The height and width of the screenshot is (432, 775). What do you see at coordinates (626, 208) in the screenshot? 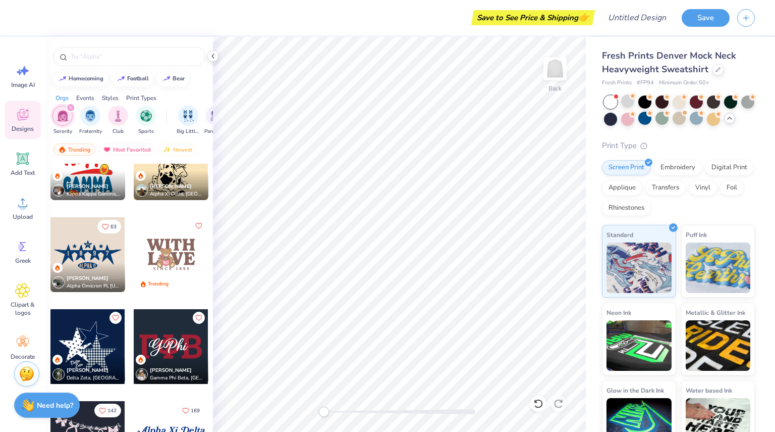
I see `div: Rhinestones` at bounding box center [626, 208].